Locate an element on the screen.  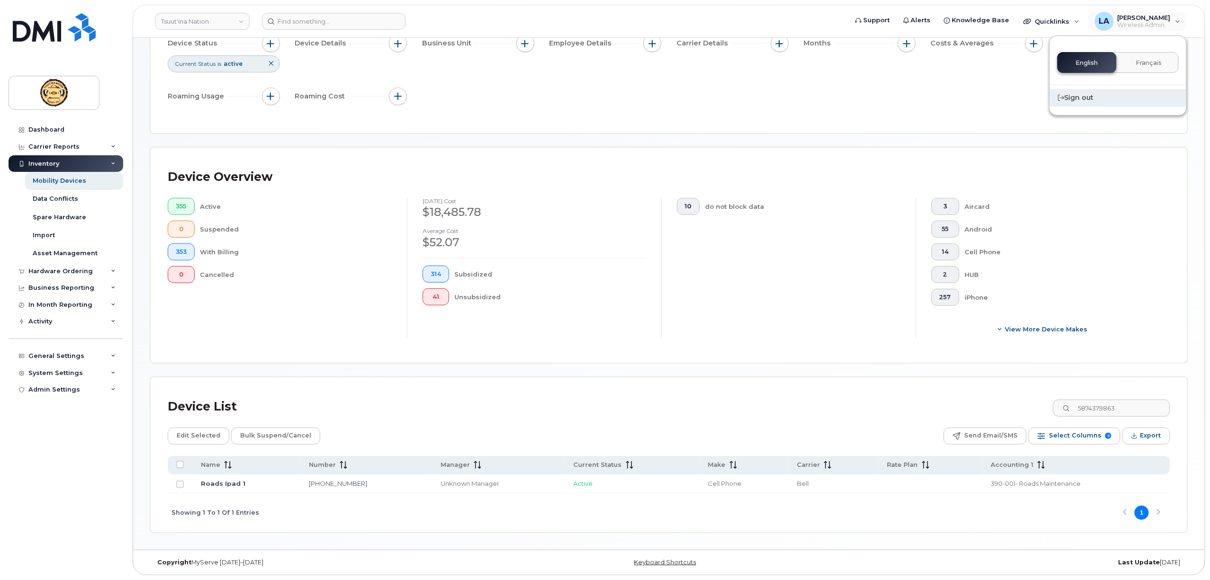
span: 41 is located at coordinates (436, 297).